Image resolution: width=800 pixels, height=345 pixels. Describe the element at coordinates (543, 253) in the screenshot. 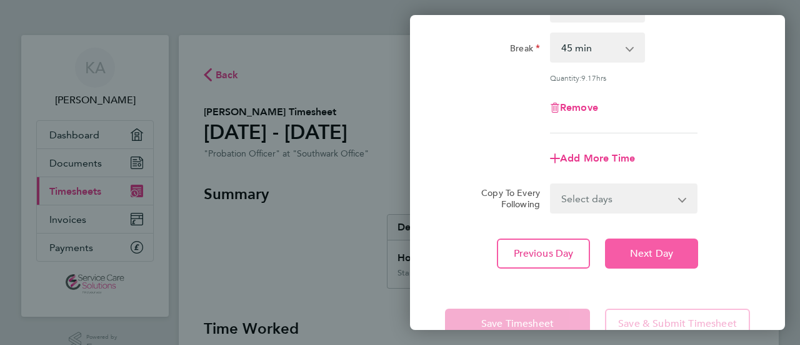

I see `button: Previous Day` at that location.